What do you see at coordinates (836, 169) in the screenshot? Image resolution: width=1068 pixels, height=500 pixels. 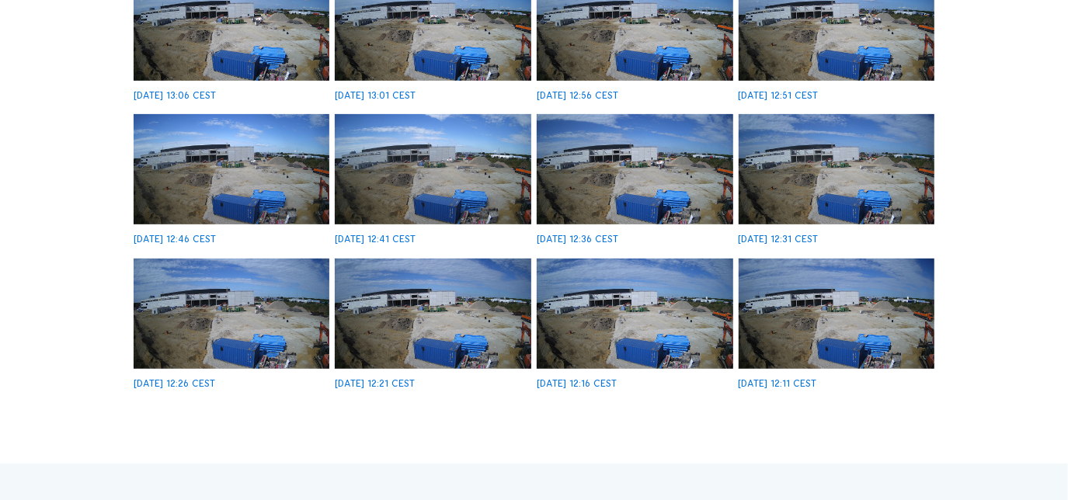 I see `img: image_53056256` at bounding box center [836, 169].